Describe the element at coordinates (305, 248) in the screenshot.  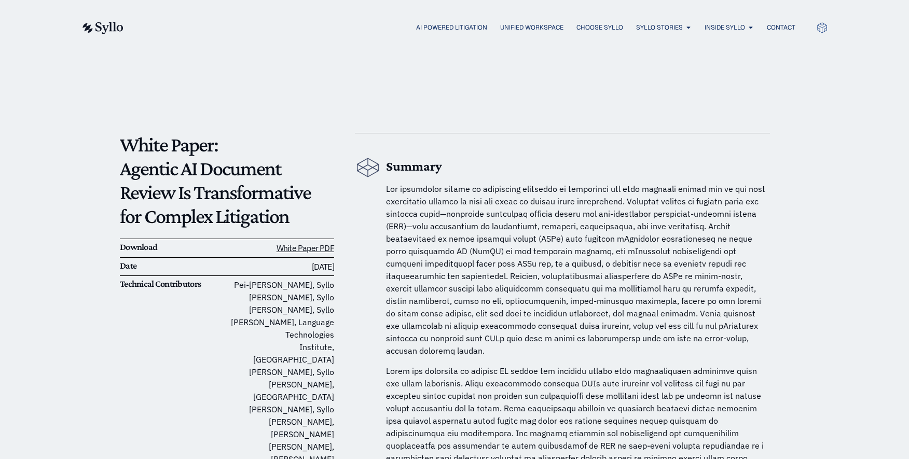
I see `a: White Paper PDF` at that location.